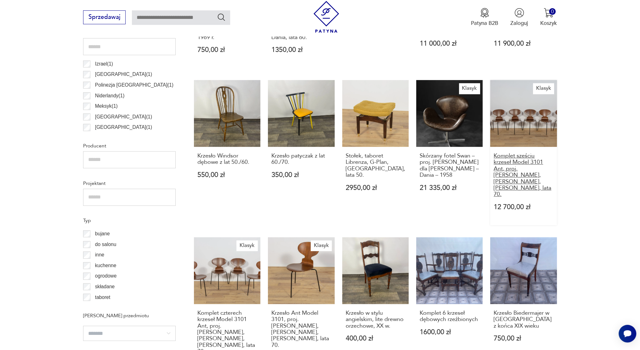 The height and width of the screenshot is (350, 640). Describe the element at coordinates (301, 159) in the screenshot. I see `h3: Krzesło patyczak z lat 60./70.` at that location.